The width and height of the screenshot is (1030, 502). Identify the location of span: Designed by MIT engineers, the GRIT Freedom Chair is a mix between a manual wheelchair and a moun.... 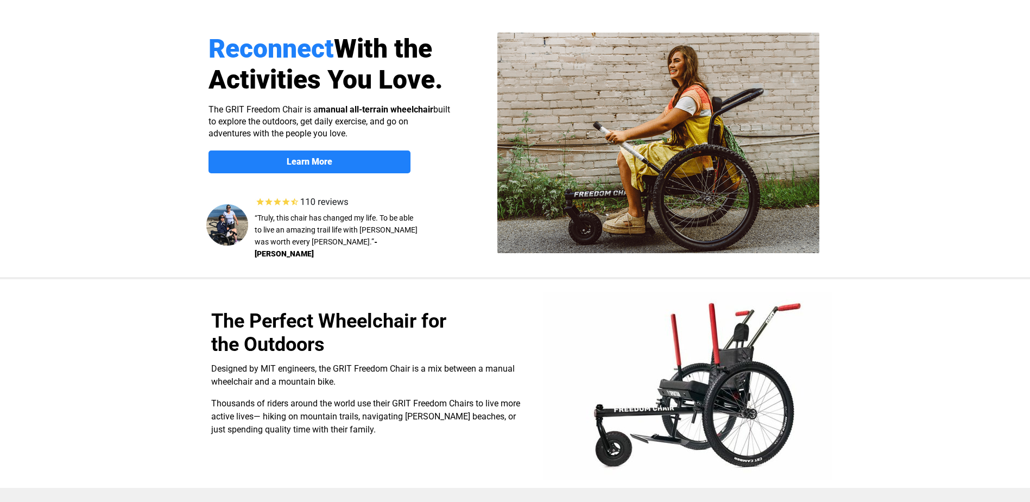
(363, 375).